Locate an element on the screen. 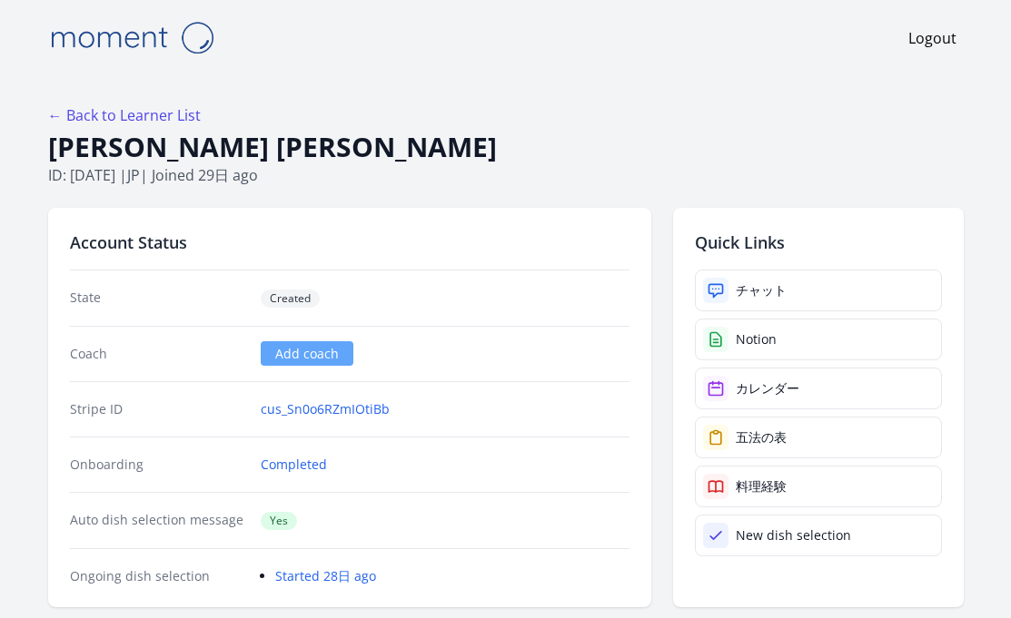  h2: Account Status is located at coordinates (350, 242).